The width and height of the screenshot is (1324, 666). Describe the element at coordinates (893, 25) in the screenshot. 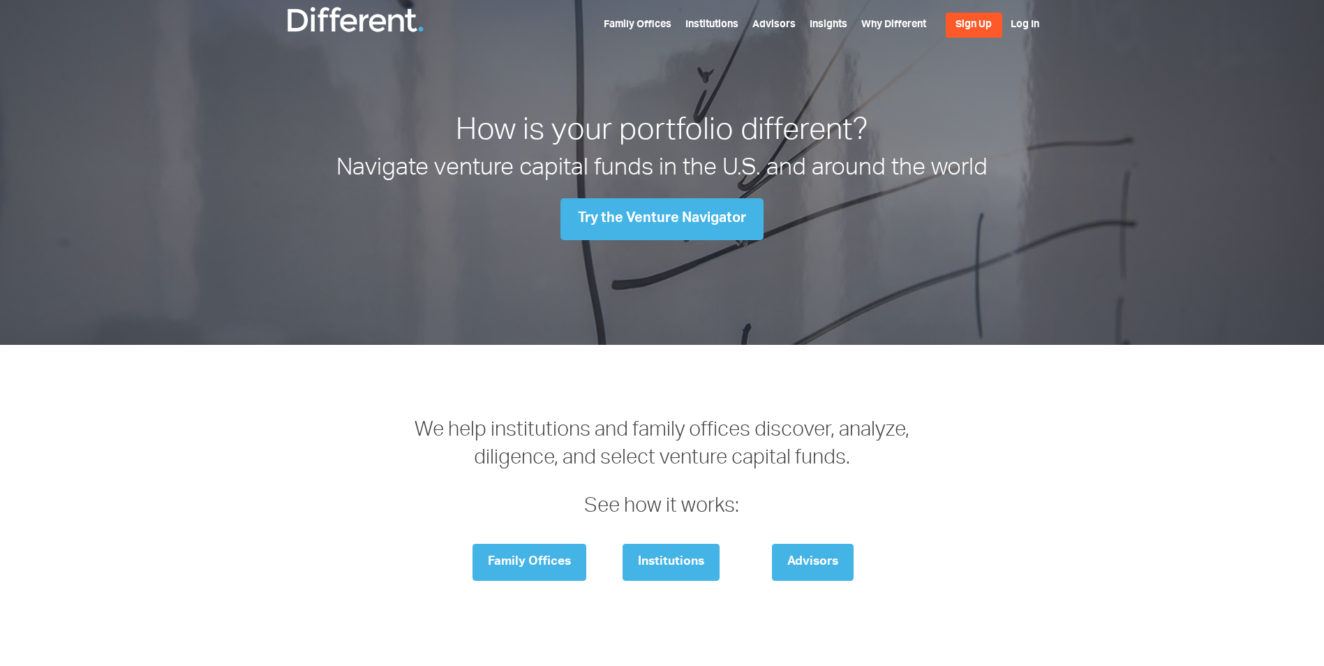

I see `a: Why Different` at that location.